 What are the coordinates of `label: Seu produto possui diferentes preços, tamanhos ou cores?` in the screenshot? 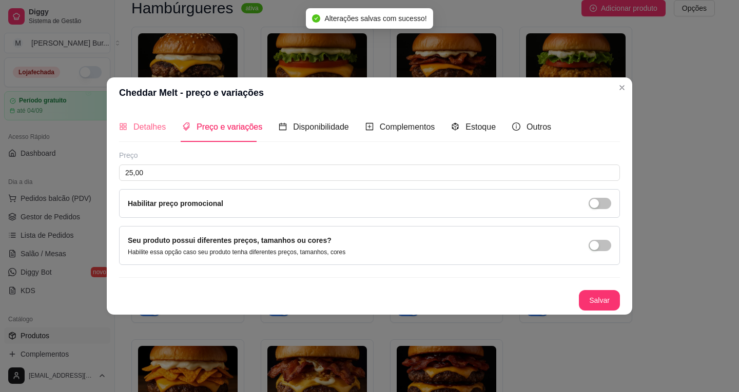 It's located at (229, 241).